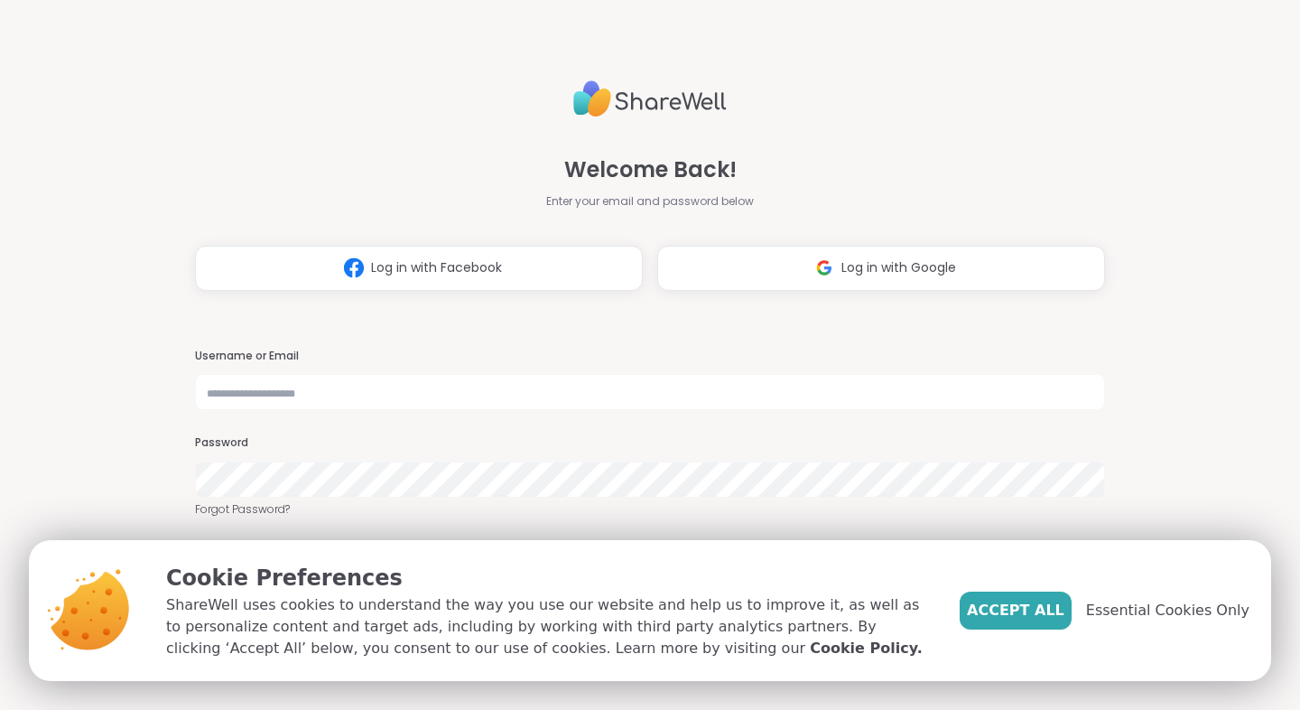 The height and width of the screenshot is (710, 1300). Describe the element at coordinates (548, 578) in the screenshot. I see `p: Cookie Preferences` at that location.